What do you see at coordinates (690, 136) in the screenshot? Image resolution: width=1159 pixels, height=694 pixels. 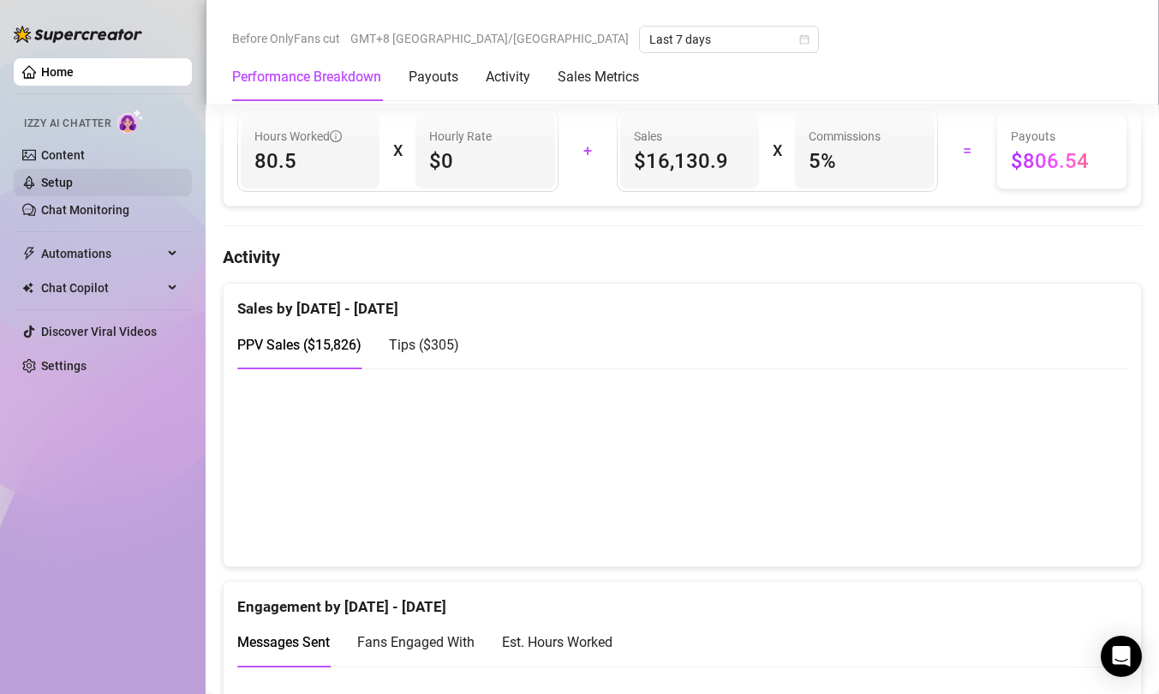 I see `span: Sales` at bounding box center [690, 136].